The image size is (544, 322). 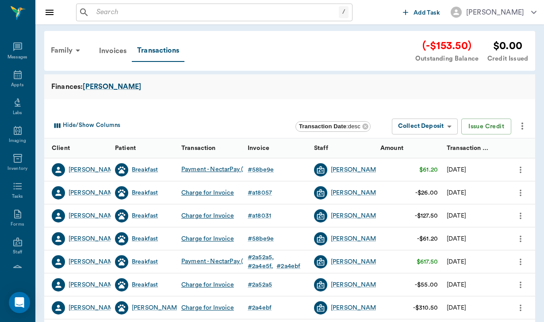 What do you see at coordinates (333, 126) in the screenshot?
I see `div: Transaction Date:desc` at bounding box center [333, 126].